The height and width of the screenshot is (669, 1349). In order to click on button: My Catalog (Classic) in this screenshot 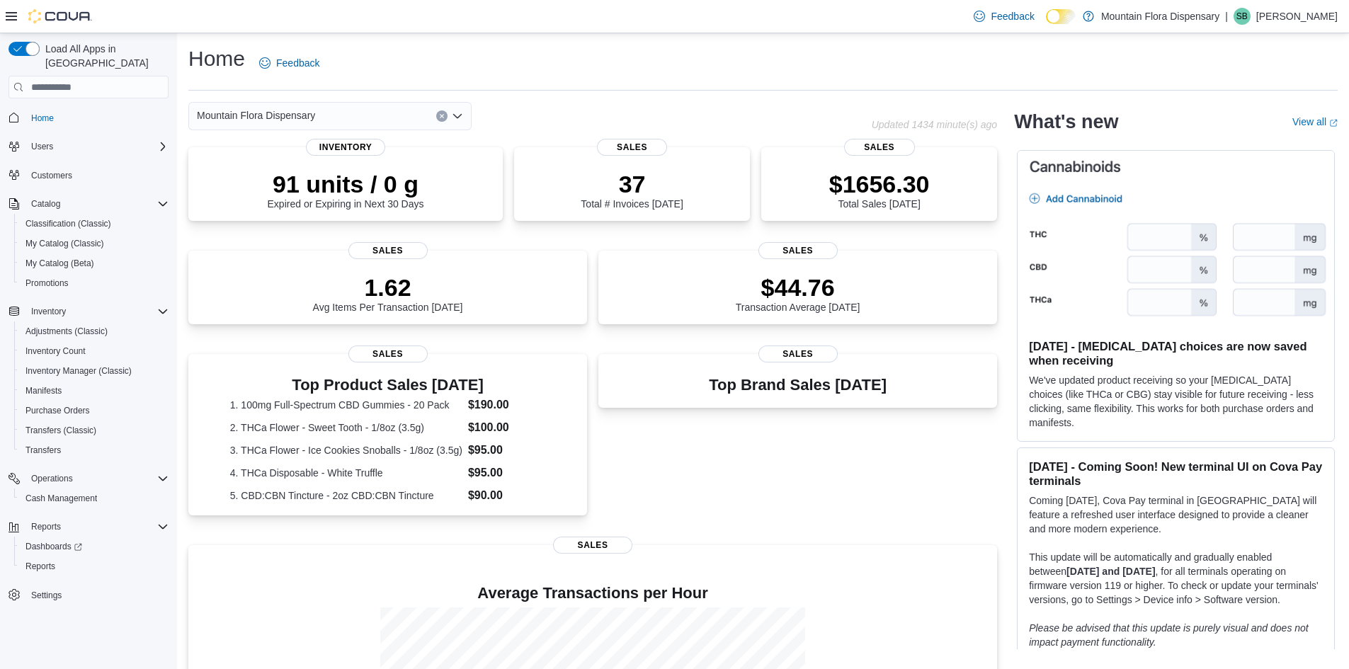, I will do `click(94, 244)`.